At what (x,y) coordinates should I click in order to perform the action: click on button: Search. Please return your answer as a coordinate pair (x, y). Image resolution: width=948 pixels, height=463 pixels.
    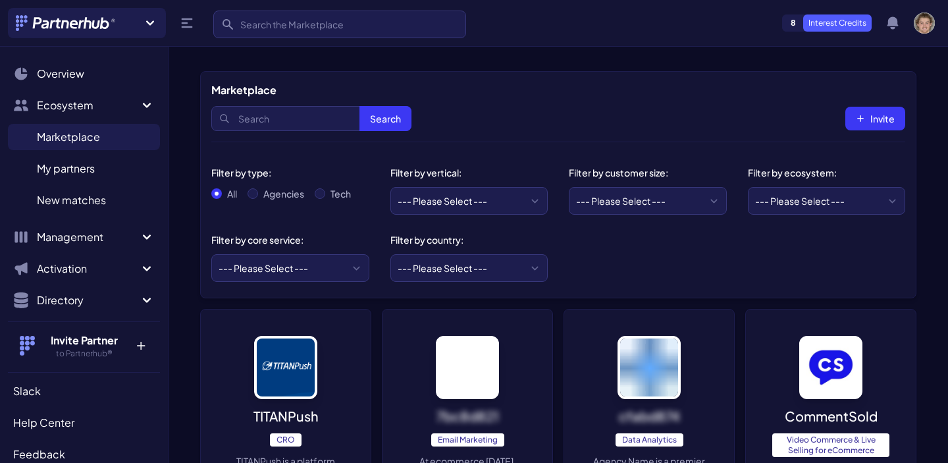
    Looking at the image, I should click on (385, 118).